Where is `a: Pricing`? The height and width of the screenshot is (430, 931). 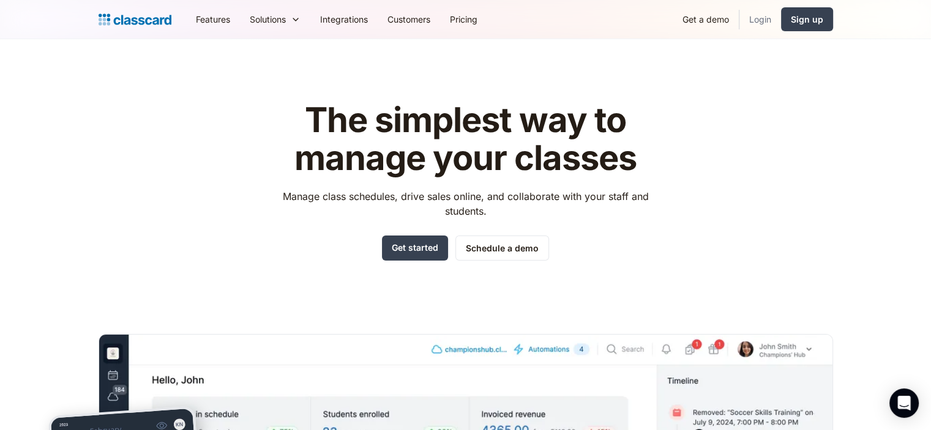
a: Pricing is located at coordinates (463, 19).